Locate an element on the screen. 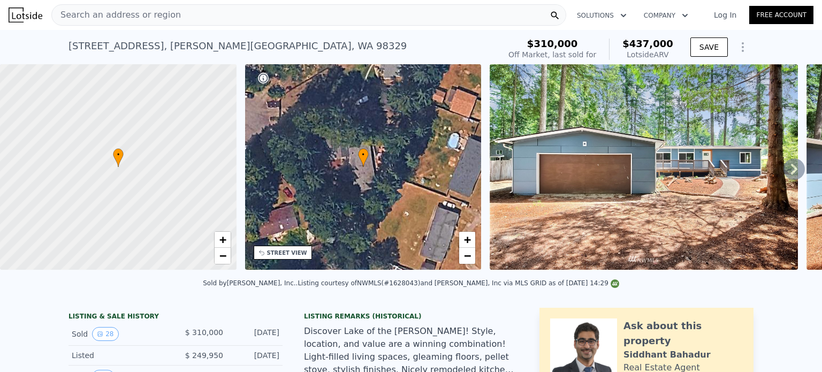 Image resolution: width=822 pixels, height=372 pixels. span: $437,000 is located at coordinates (648, 43).